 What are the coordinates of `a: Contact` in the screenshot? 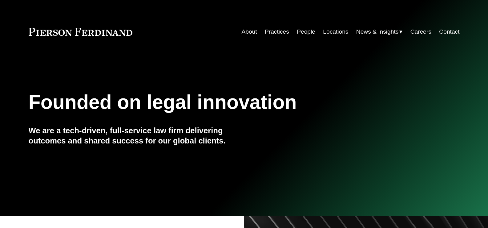 It's located at (450, 32).